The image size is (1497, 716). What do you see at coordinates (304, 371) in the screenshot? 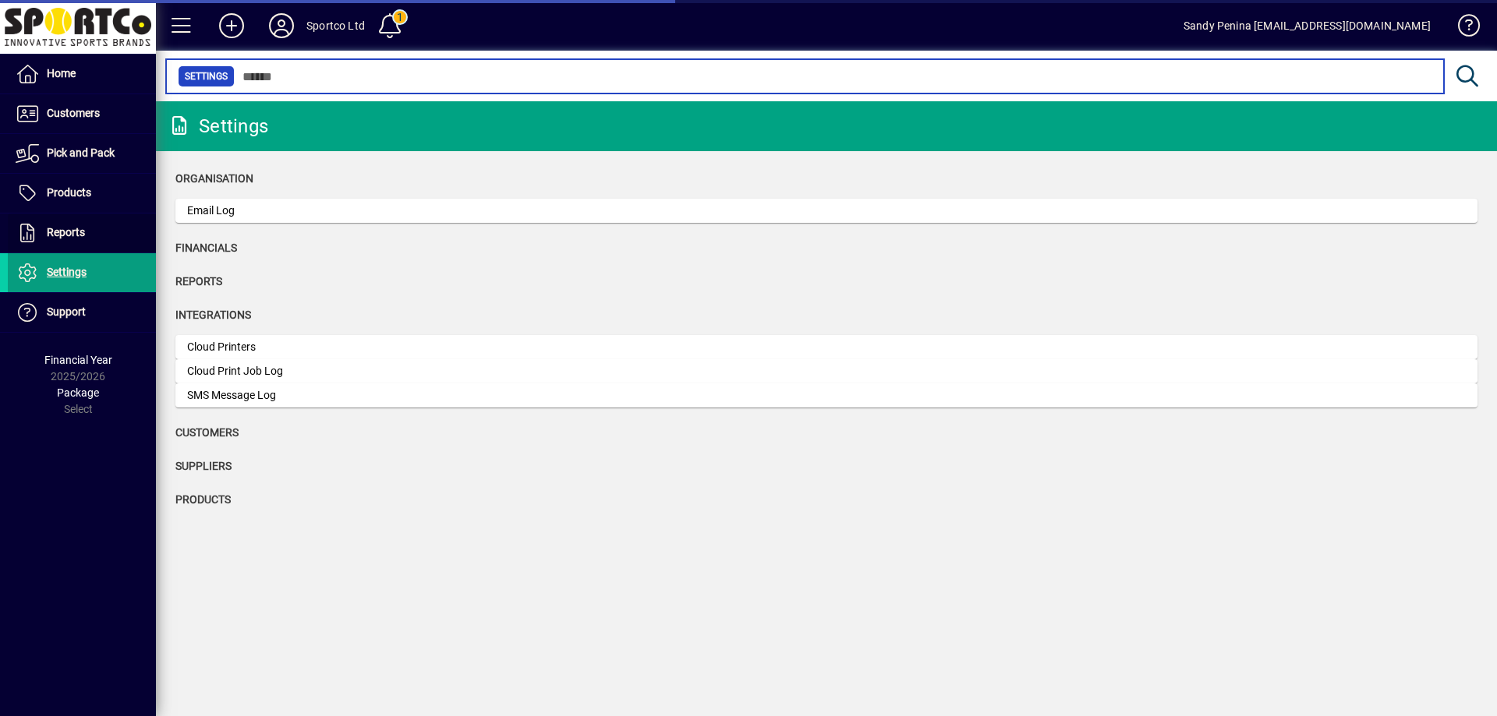
I see `div: Cloud Print Job Log` at bounding box center [304, 371].